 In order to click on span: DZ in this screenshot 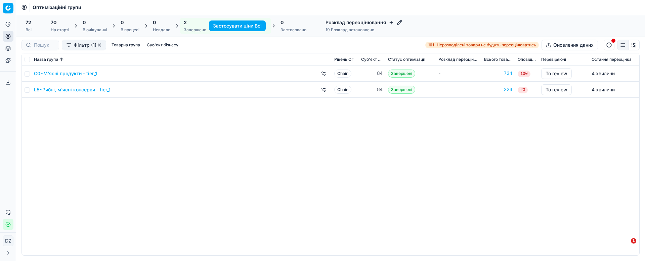, I will do `click(8, 241)`.